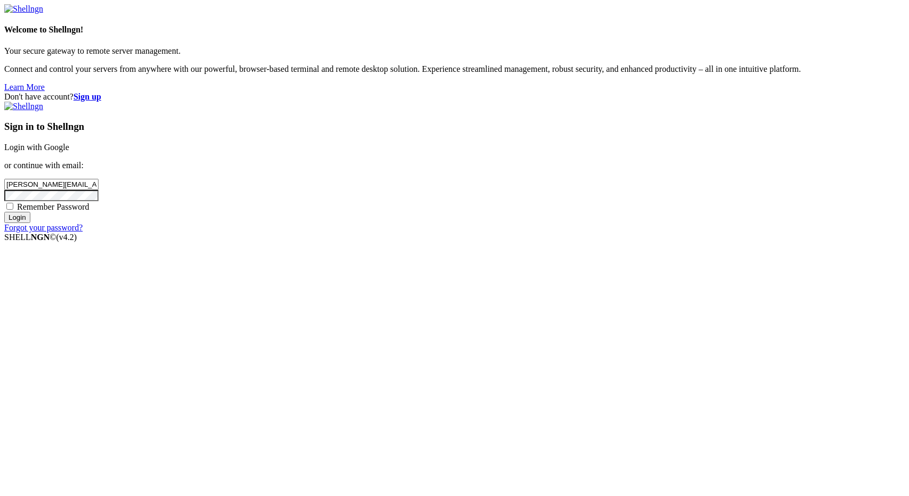 The width and height of the screenshot is (909, 496). What do you see at coordinates (53, 207) in the screenshot?
I see `span: Remember Password` at bounding box center [53, 207].